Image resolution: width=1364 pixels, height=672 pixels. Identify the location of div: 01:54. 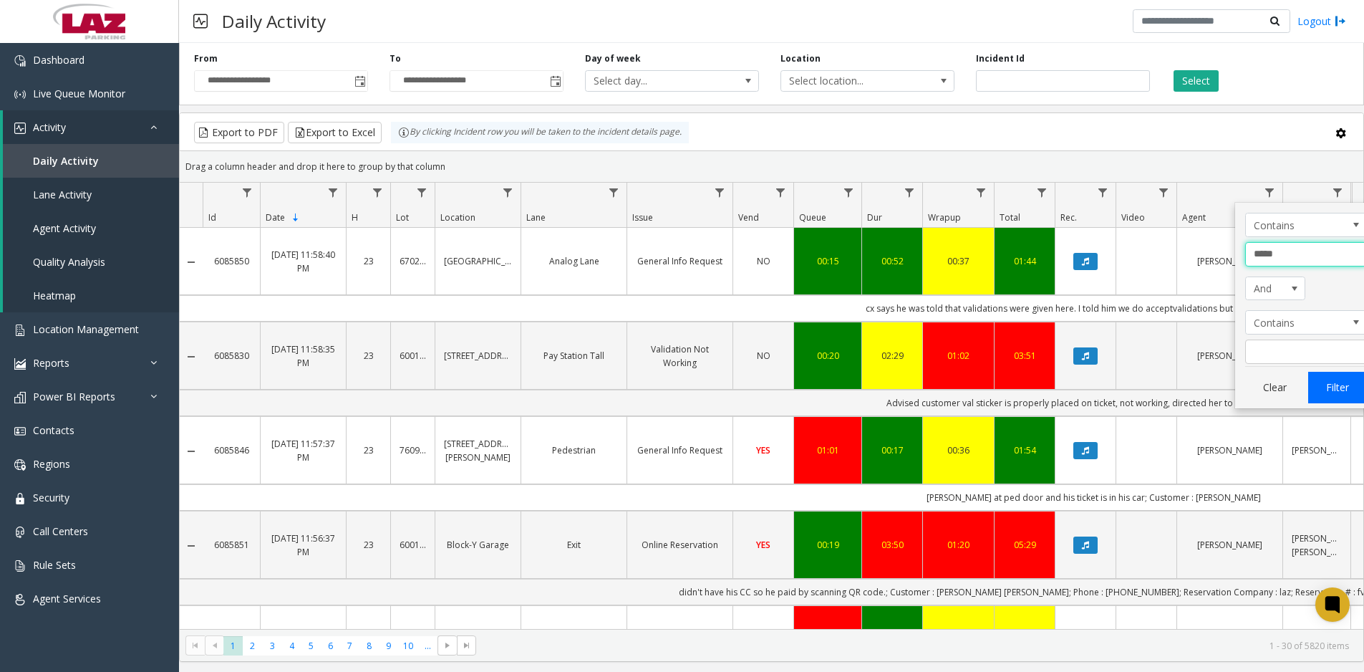
(1025, 450).